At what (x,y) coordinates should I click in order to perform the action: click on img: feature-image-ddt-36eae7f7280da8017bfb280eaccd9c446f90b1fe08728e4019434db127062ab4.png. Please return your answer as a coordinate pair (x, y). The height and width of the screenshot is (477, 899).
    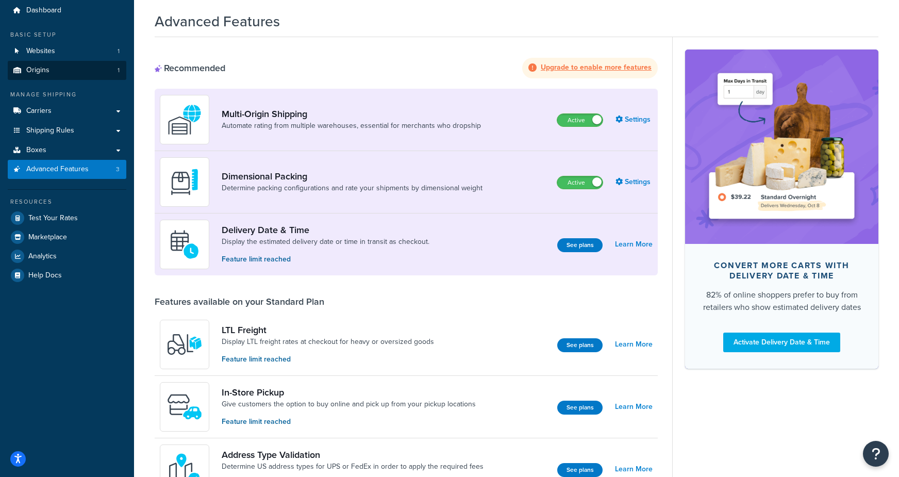
    Looking at the image, I should click on (782, 146).